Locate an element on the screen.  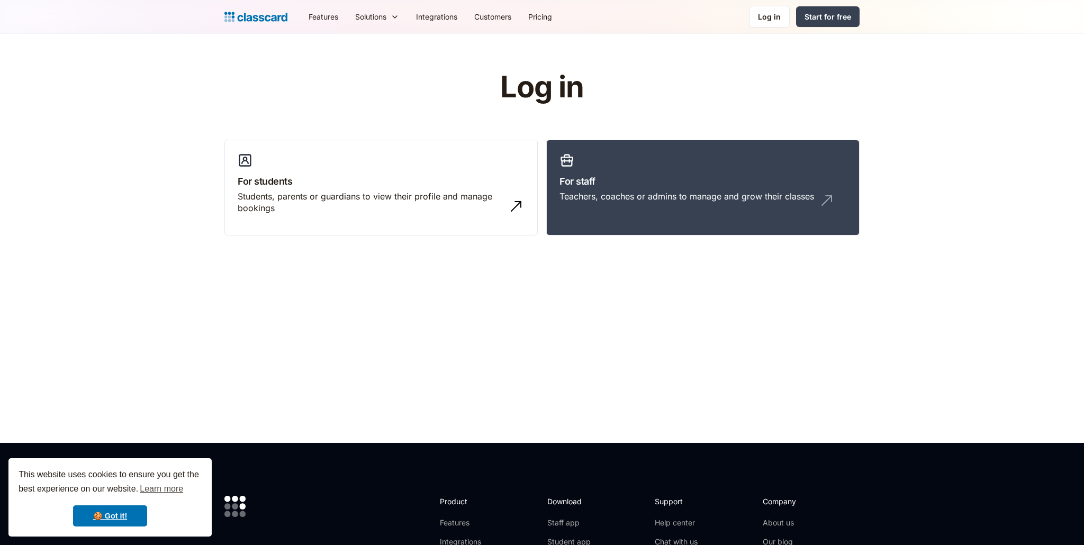
a: dismiss cookie message is located at coordinates (110, 516).